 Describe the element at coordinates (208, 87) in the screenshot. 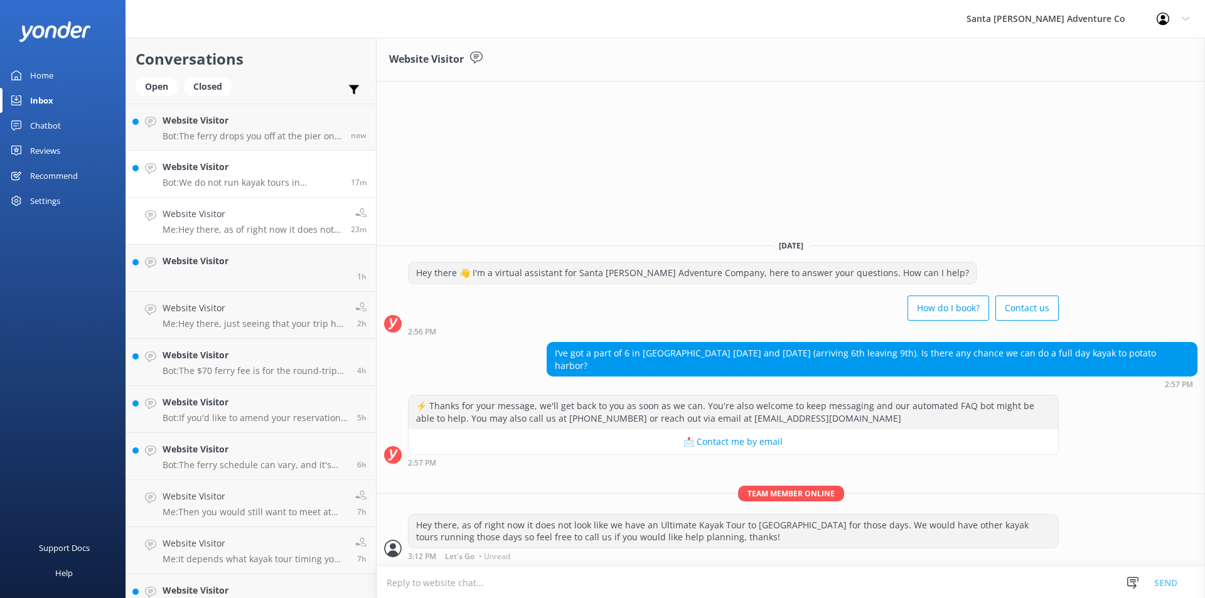

I see `div: Closed` at that location.